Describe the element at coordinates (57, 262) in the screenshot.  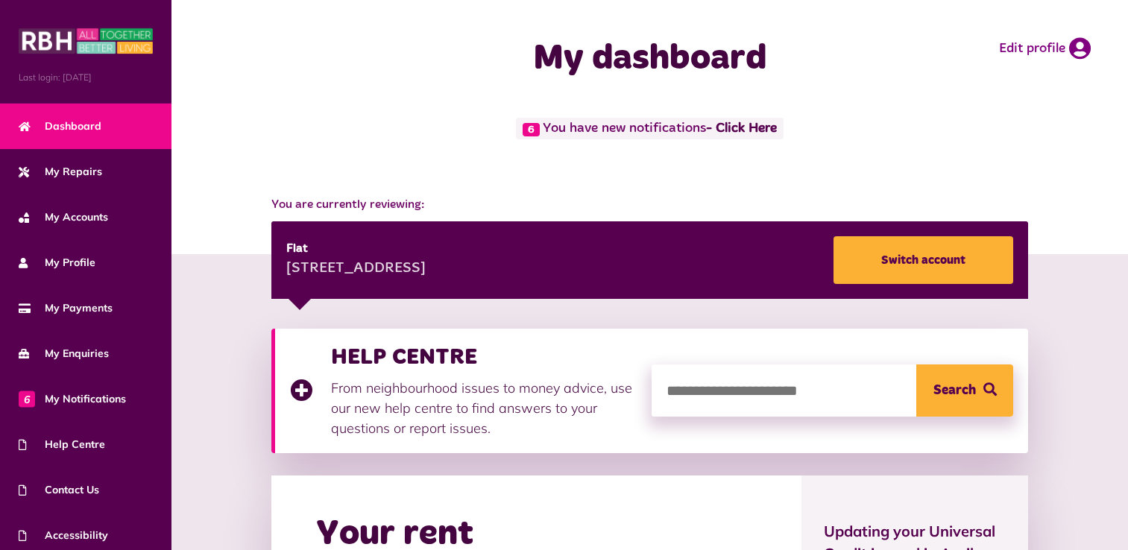
I see `span: My Profile` at that location.